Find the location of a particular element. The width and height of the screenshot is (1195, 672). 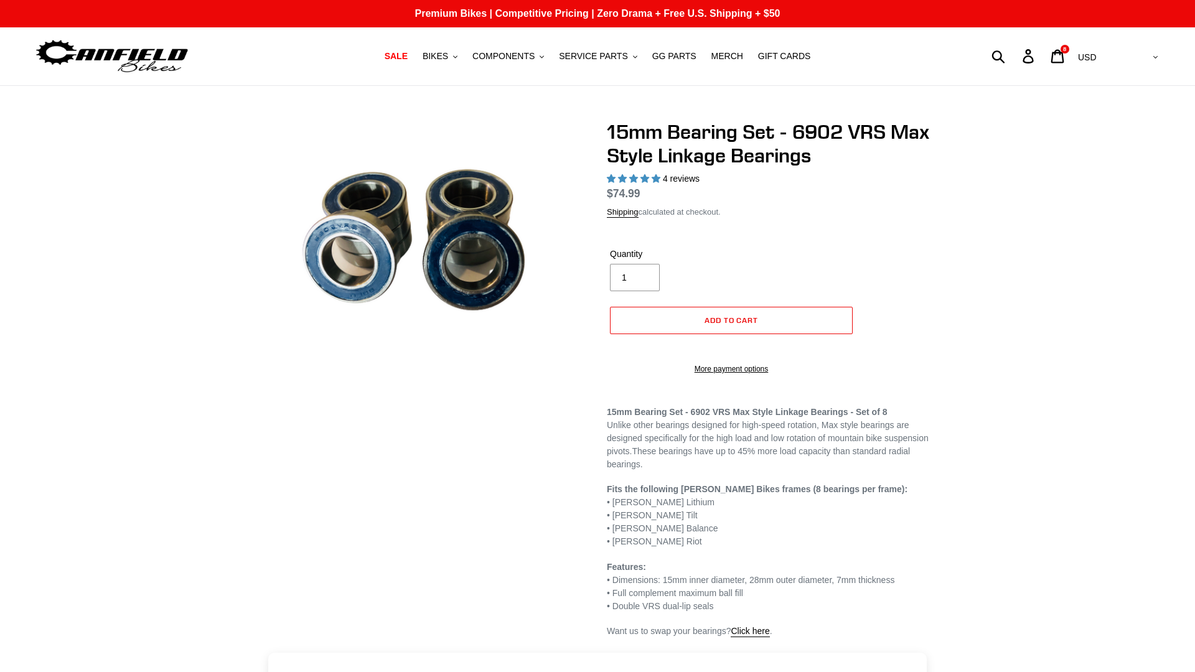

input: Search is located at coordinates (1013, 56).